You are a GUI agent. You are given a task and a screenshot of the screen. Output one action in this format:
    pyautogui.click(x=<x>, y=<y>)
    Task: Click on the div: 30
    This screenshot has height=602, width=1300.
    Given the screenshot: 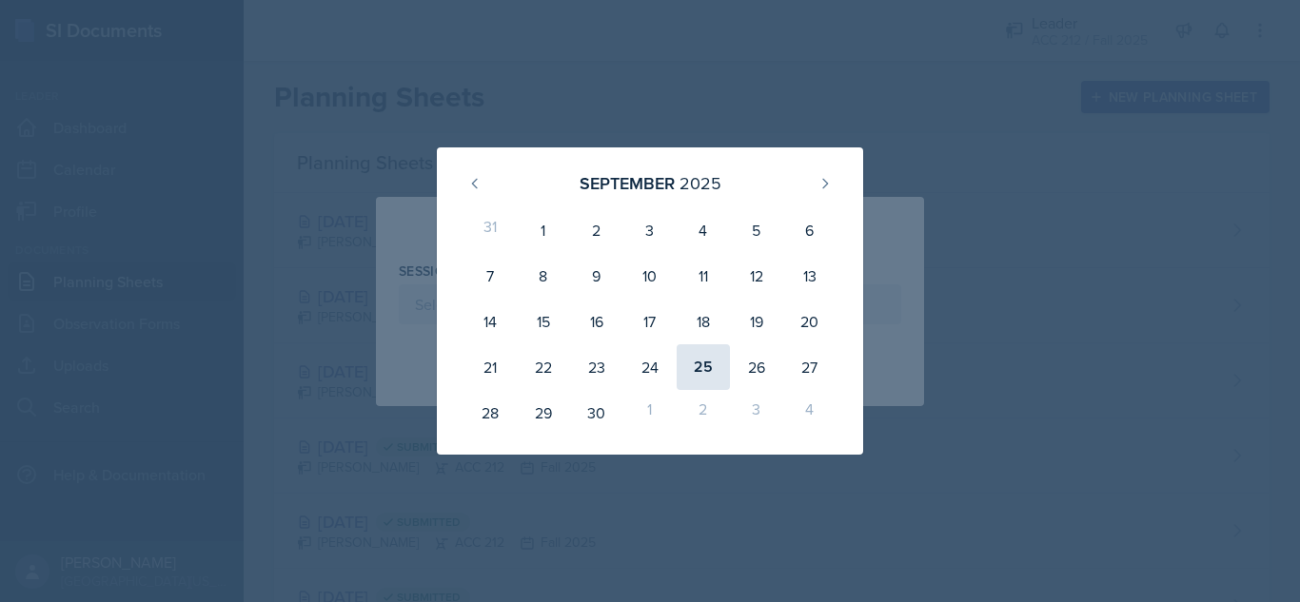 What is the action you would take?
    pyautogui.click(x=597, y=413)
    